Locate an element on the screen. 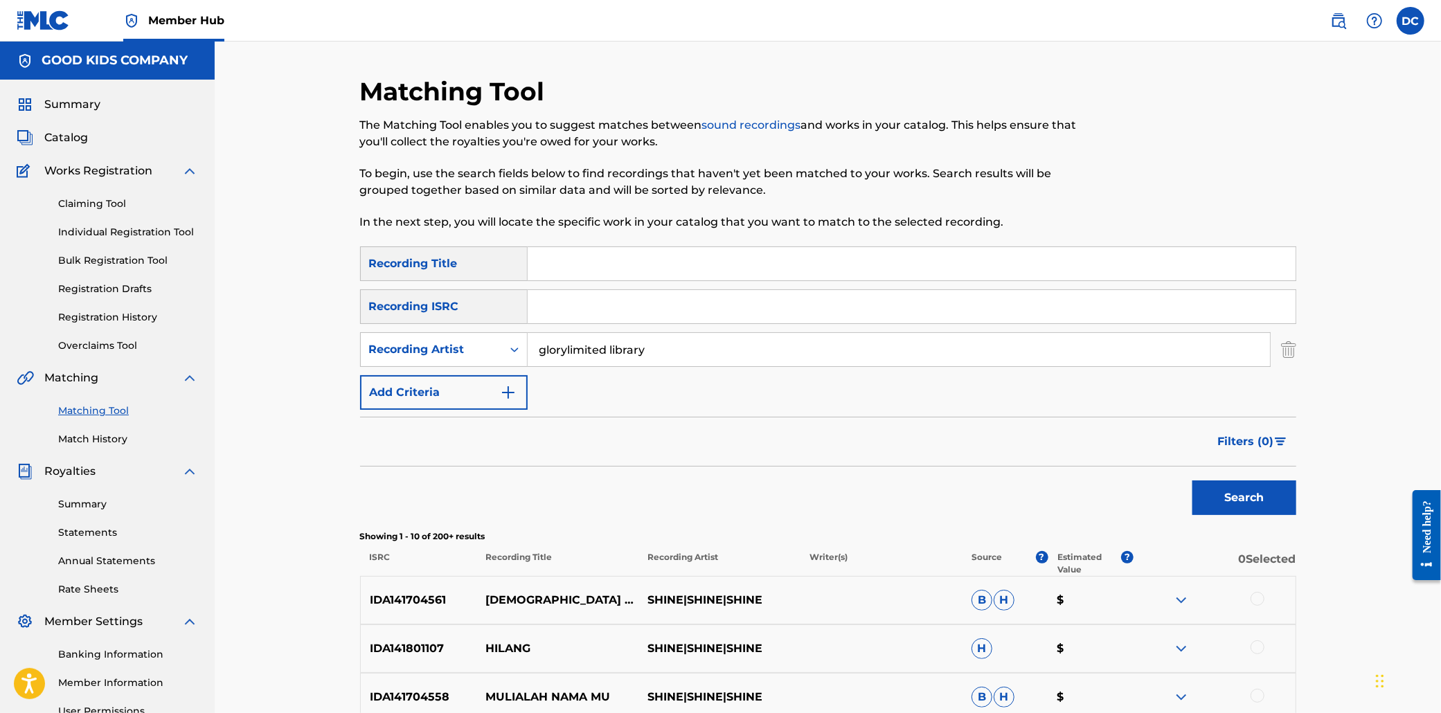 Image resolution: width=1441 pixels, height=713 pixels. form: Search Form is located at coordinates (828, 384).